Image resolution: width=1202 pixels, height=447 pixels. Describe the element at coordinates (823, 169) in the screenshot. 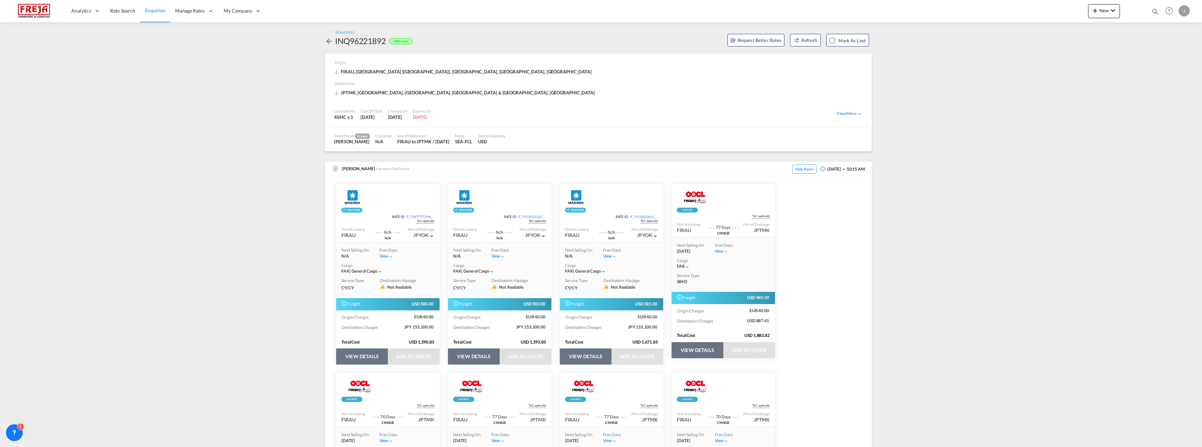

I see `md-icon: icon-clock` at that location.